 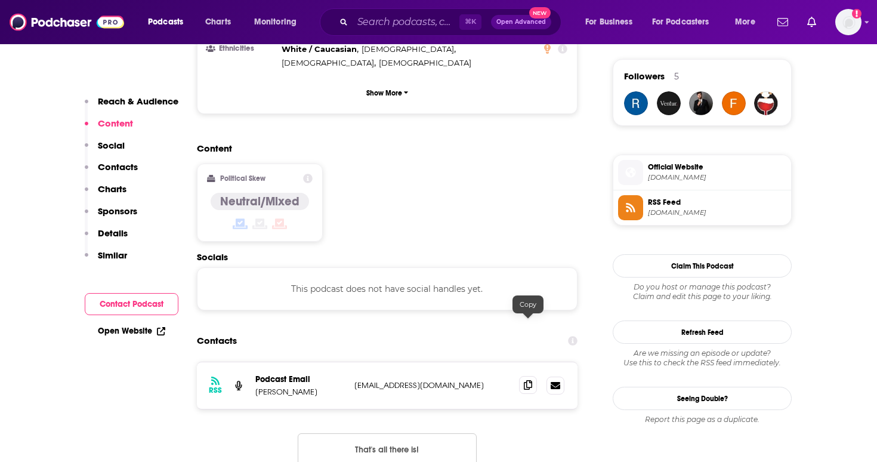 I want to click on span: Monitoring, so click(x=275, y=22).